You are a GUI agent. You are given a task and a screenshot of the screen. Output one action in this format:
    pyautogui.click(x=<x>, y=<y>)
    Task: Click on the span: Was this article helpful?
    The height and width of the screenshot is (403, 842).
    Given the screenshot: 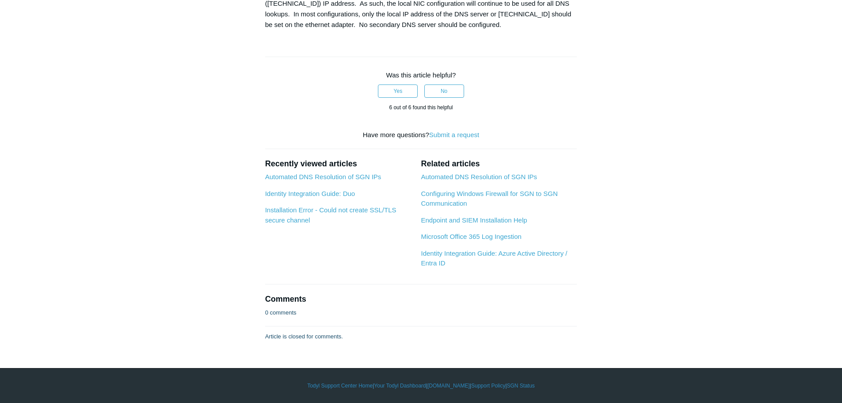 What is the action you would take?
    pyautogui.click(x=421, y=75)
    